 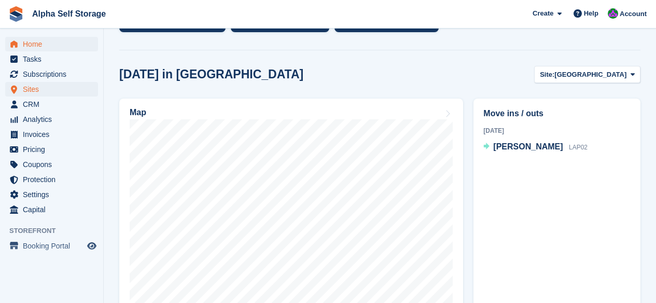 What do you see at coordinates (54, 74) in the screenshot?
I see `span: Subscriptions` at bounding box center [54, 74].